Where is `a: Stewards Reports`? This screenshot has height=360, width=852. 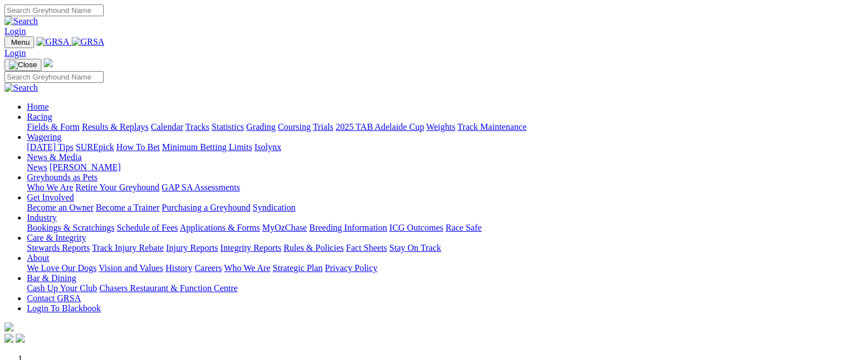 a: Stewards Reports is located at coordinates (58, 247).